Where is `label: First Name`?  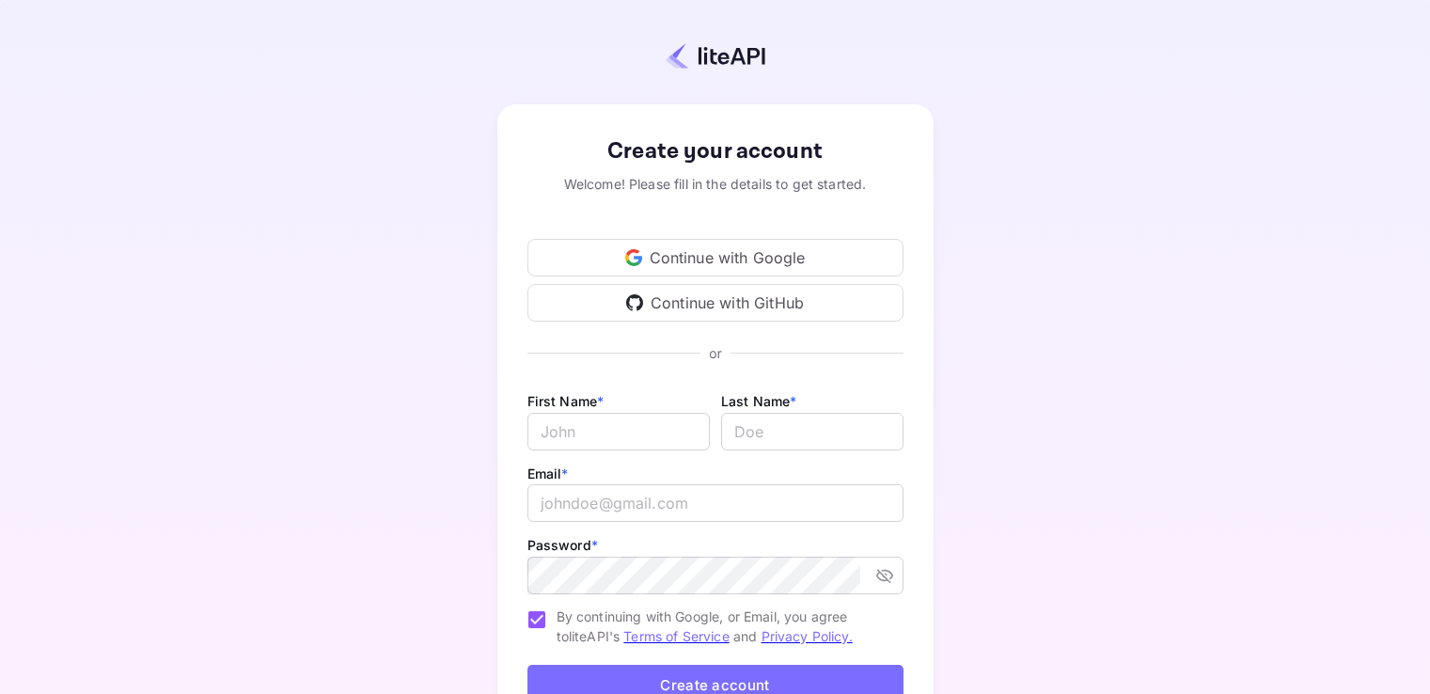 label: First Name is located at coordinates (566, 401).